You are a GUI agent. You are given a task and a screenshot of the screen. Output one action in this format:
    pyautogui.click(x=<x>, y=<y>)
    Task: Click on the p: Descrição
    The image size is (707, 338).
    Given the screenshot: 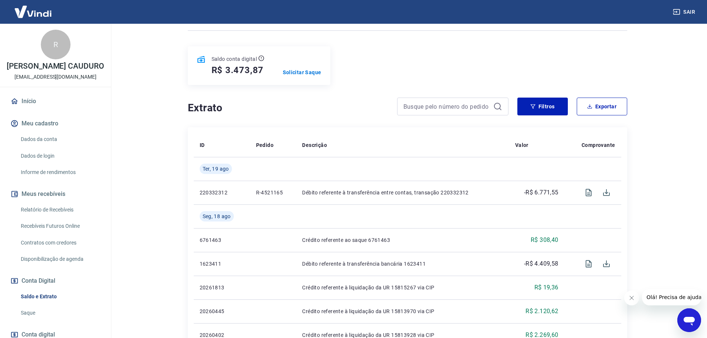 What is the action you would take?
    pyautogui.click(x=314, y=145)
    